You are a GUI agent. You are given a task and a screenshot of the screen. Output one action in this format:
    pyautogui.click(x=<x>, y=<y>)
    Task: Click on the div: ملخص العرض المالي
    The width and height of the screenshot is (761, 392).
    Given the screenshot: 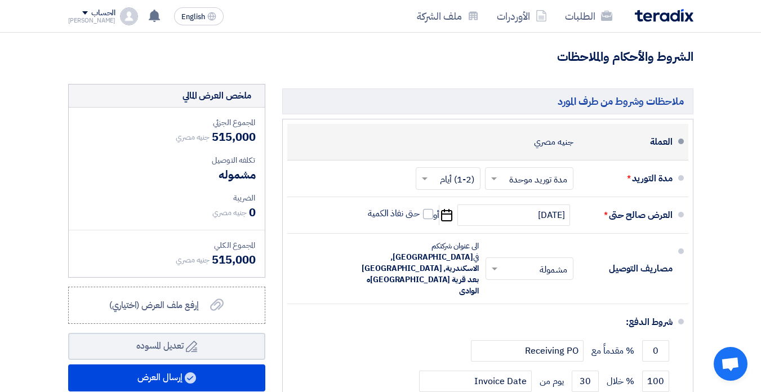 What is the action you would take?
    pyautogui.click(x=217, y=96)
    